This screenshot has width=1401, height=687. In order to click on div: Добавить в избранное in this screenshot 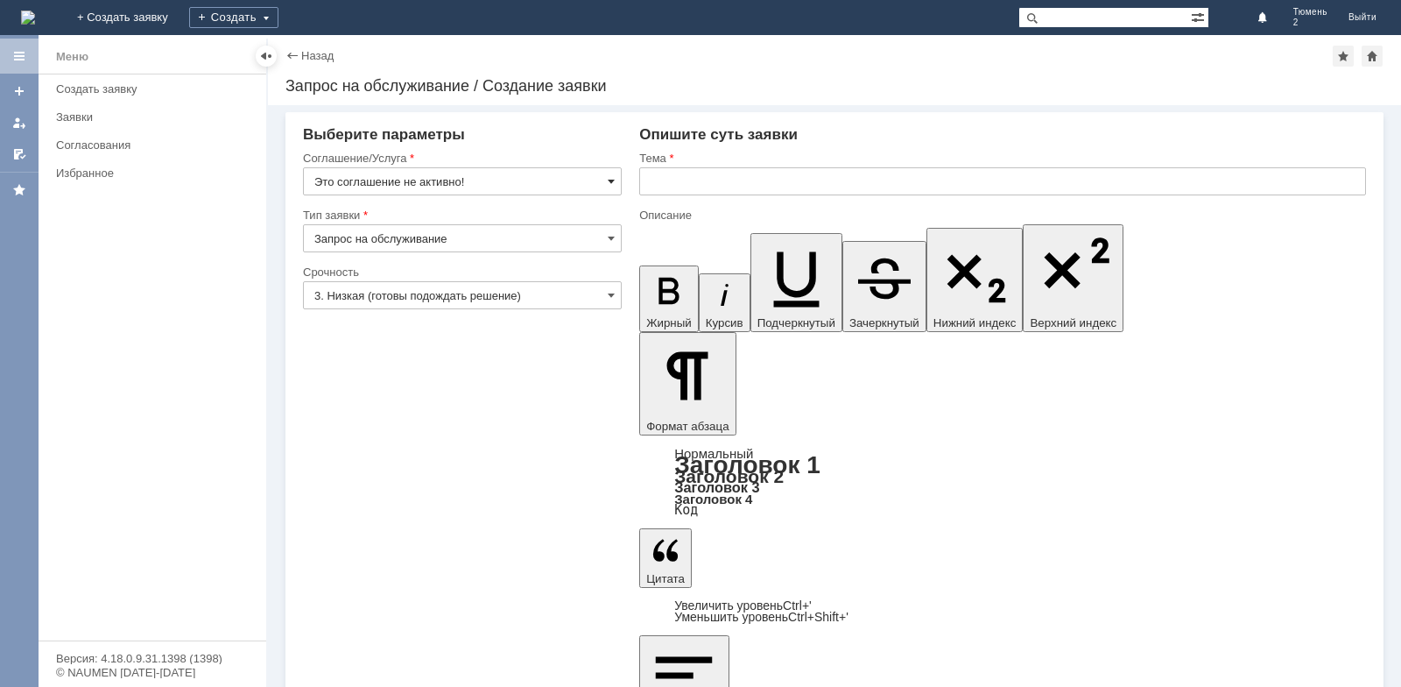, I will do `click(1344, 56)`.